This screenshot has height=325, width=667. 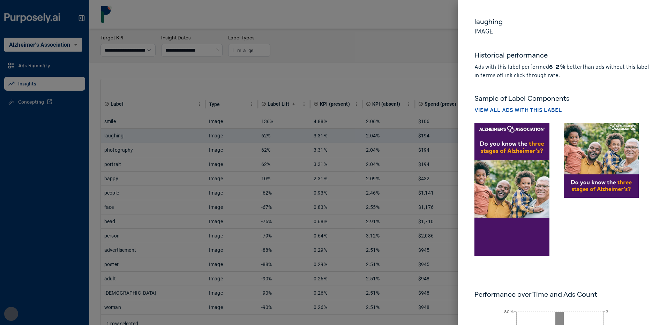 What do you see at coordinates (601, 160) in the screenshot?
I see `img: img7094239c9456316b4a4419426ec60419` at bounding box center [601, 160].